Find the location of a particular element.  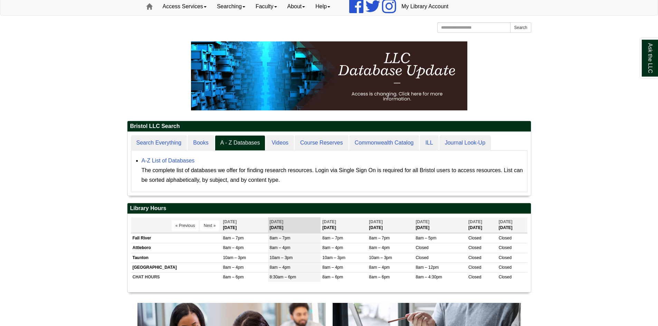

a: Commonwealth Catalog is located at coordinates (384, 143).